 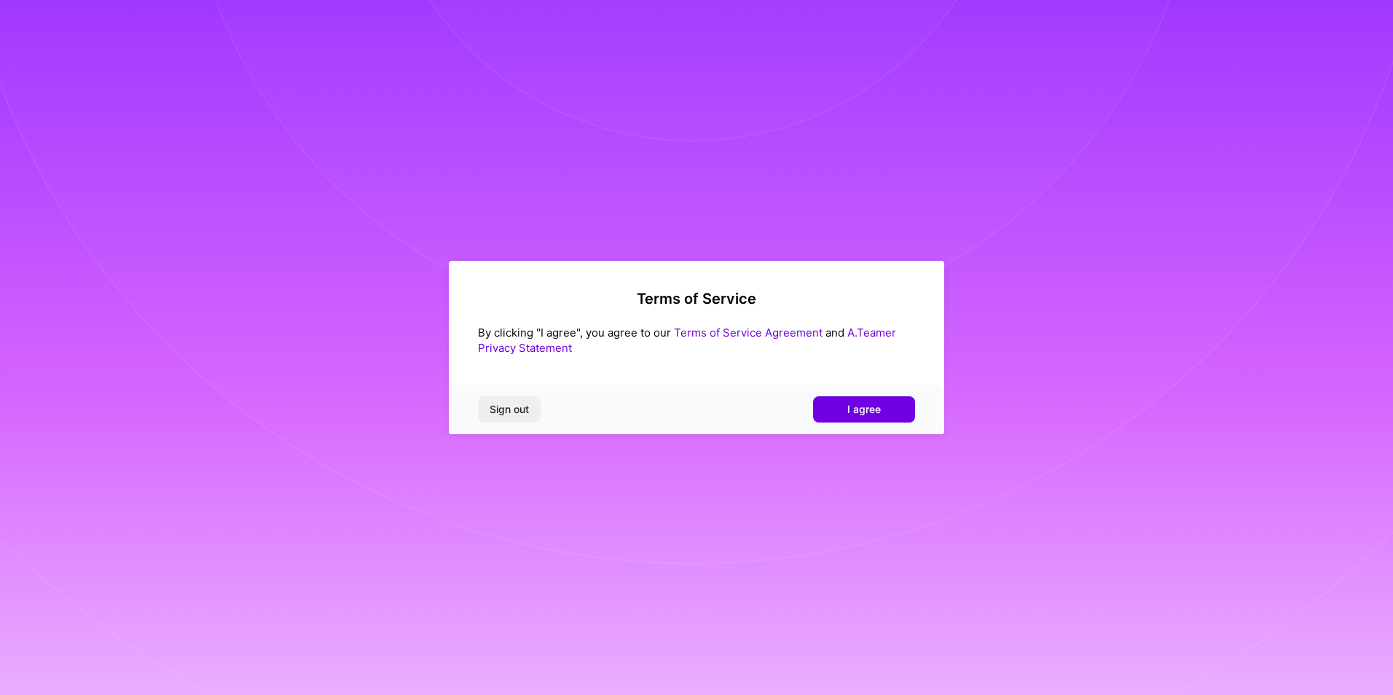 What do you see at coordinates (864, 409) in the screenshot?
I see `span: I agree` at bounding box center [864, 409].